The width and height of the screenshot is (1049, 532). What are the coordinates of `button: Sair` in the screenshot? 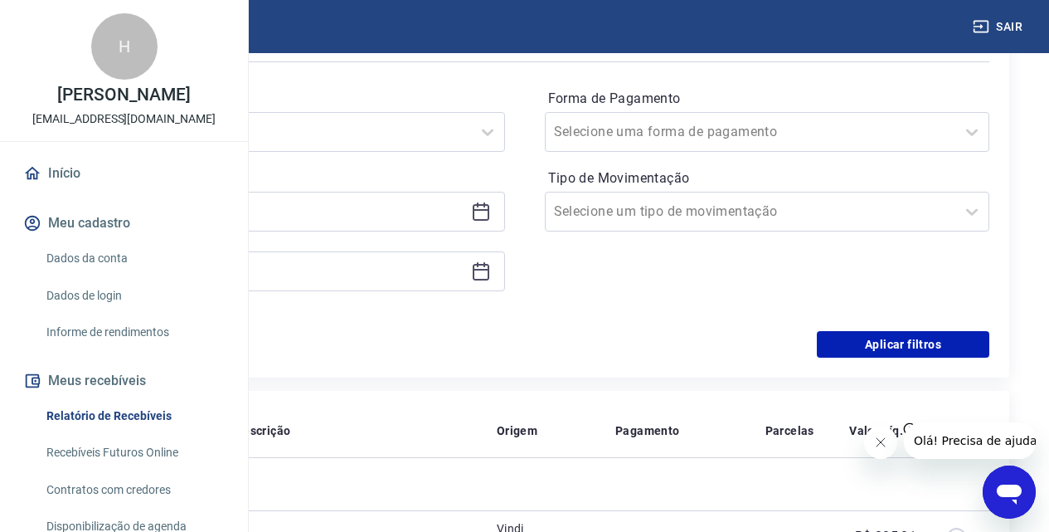 It's located at (999, 27).